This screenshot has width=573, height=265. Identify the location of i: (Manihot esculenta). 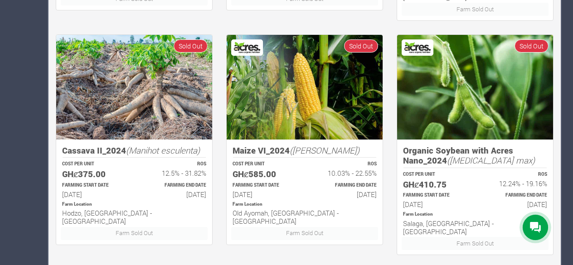
(163, 150).